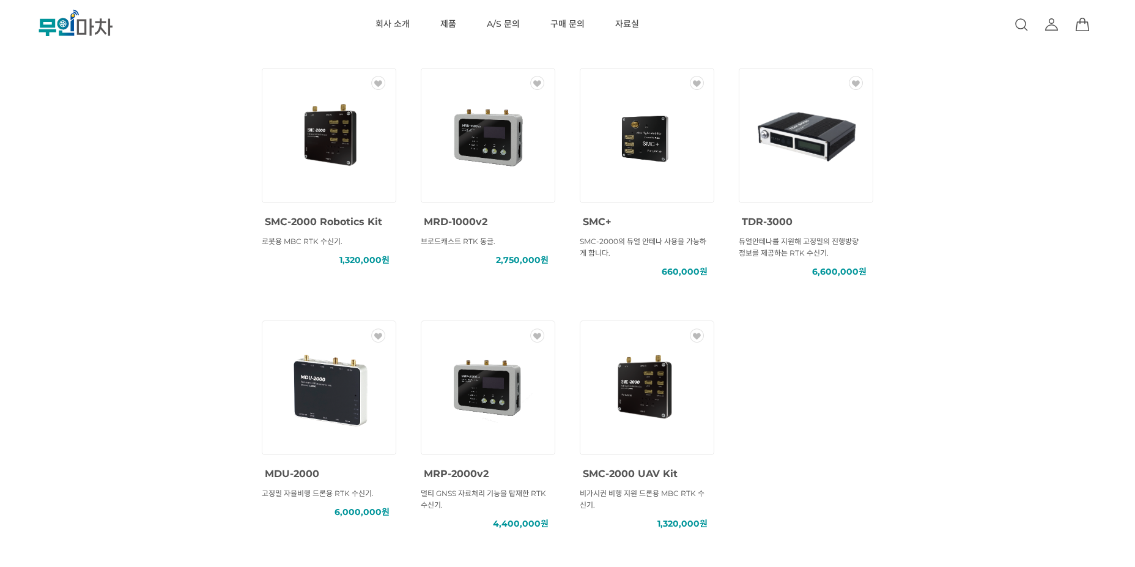 Image resolution: width=1135 pixels, height=567 pixels. I want to click on span: 비가시권 비행 지원 드론용 MBC RTK 수신기., so click(642, 499).